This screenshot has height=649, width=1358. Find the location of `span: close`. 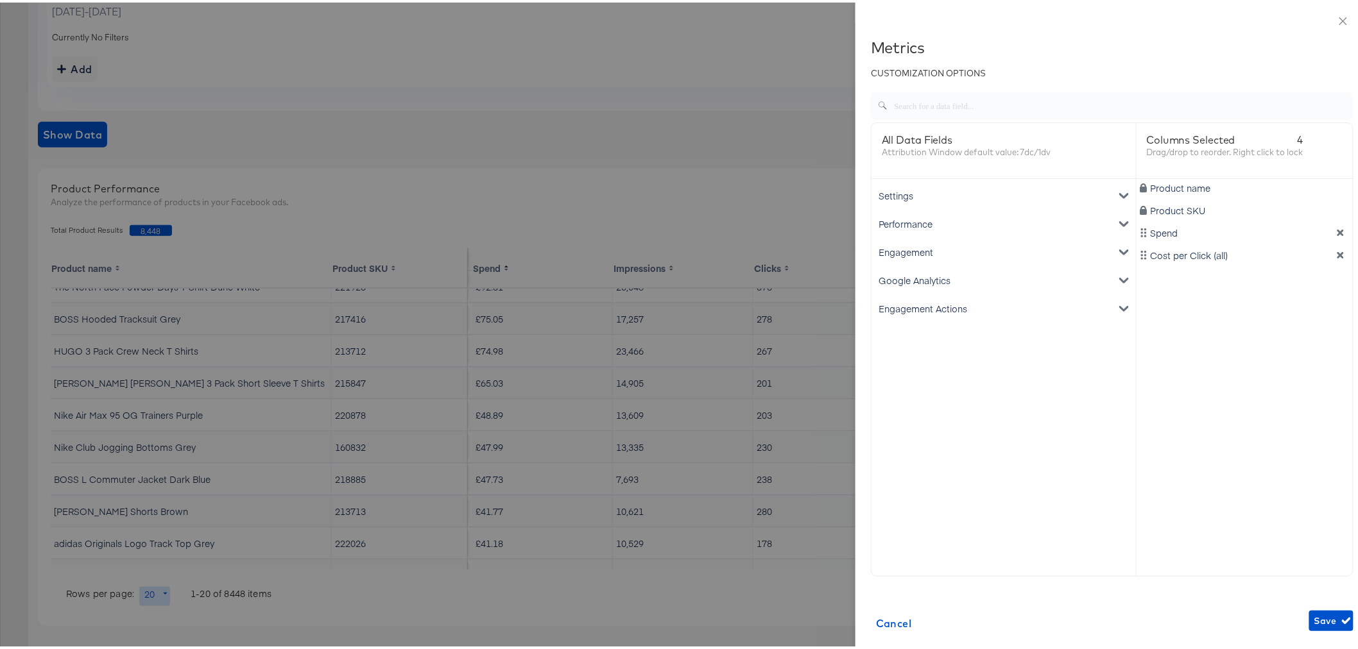

span: close is located at coordinates (1343, 19).